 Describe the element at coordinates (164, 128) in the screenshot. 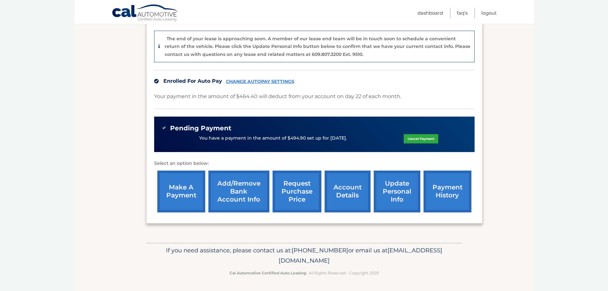

I see `img: check-green.svg` at that location.